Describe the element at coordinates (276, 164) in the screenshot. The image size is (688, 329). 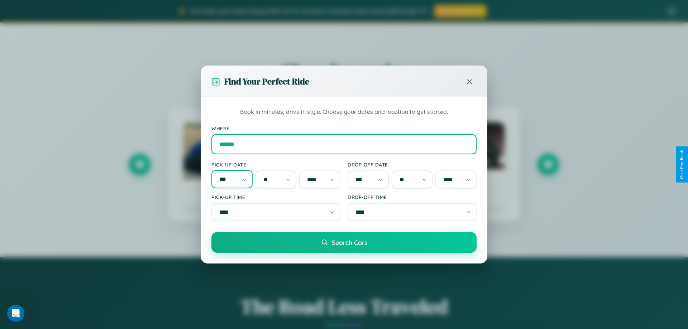
I see `label: Pick-up Date` at that location.